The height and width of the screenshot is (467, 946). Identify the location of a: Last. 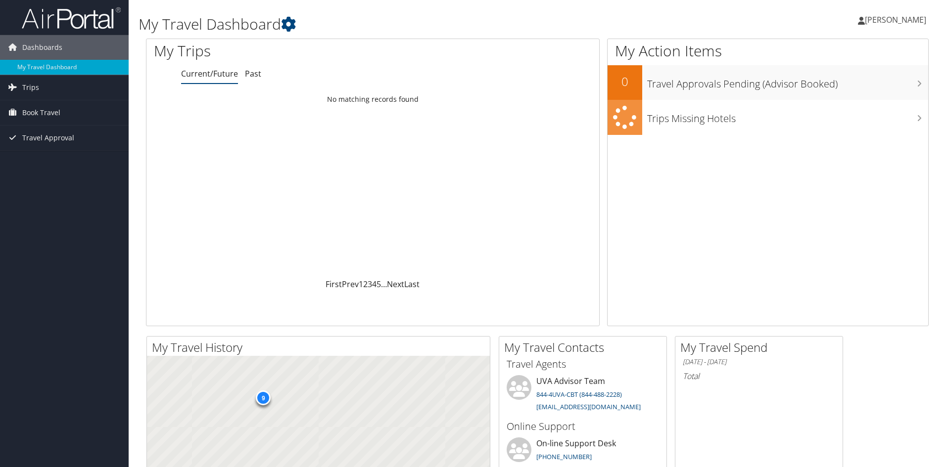
(411, 284).